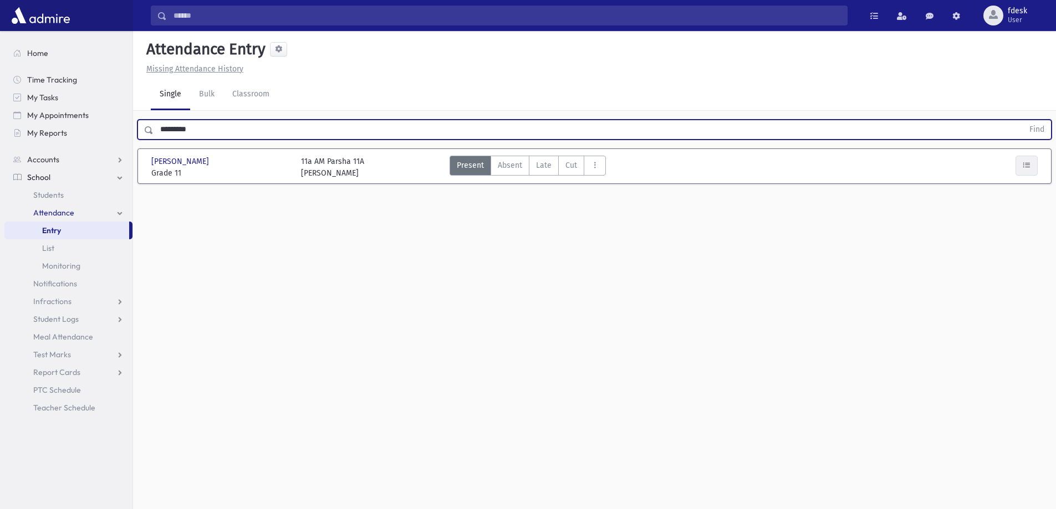 The width and height of the screenshot is (1056, 509). Describe the element at coordinates (68, 319) in the screenshot. I see `a: Student Logs` at that location.